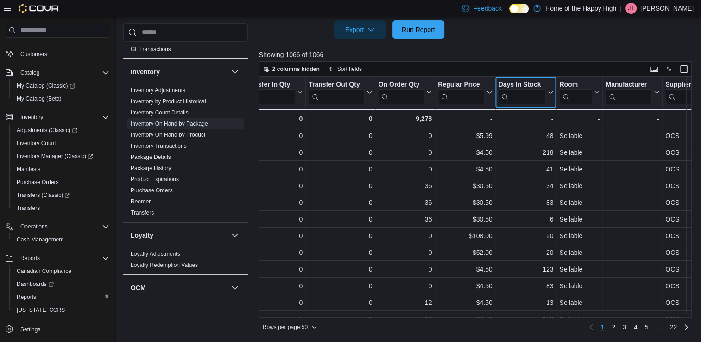 The height and width of the screenshot is (342, 701). I want to click on span: Transfers, so click(61, 208).